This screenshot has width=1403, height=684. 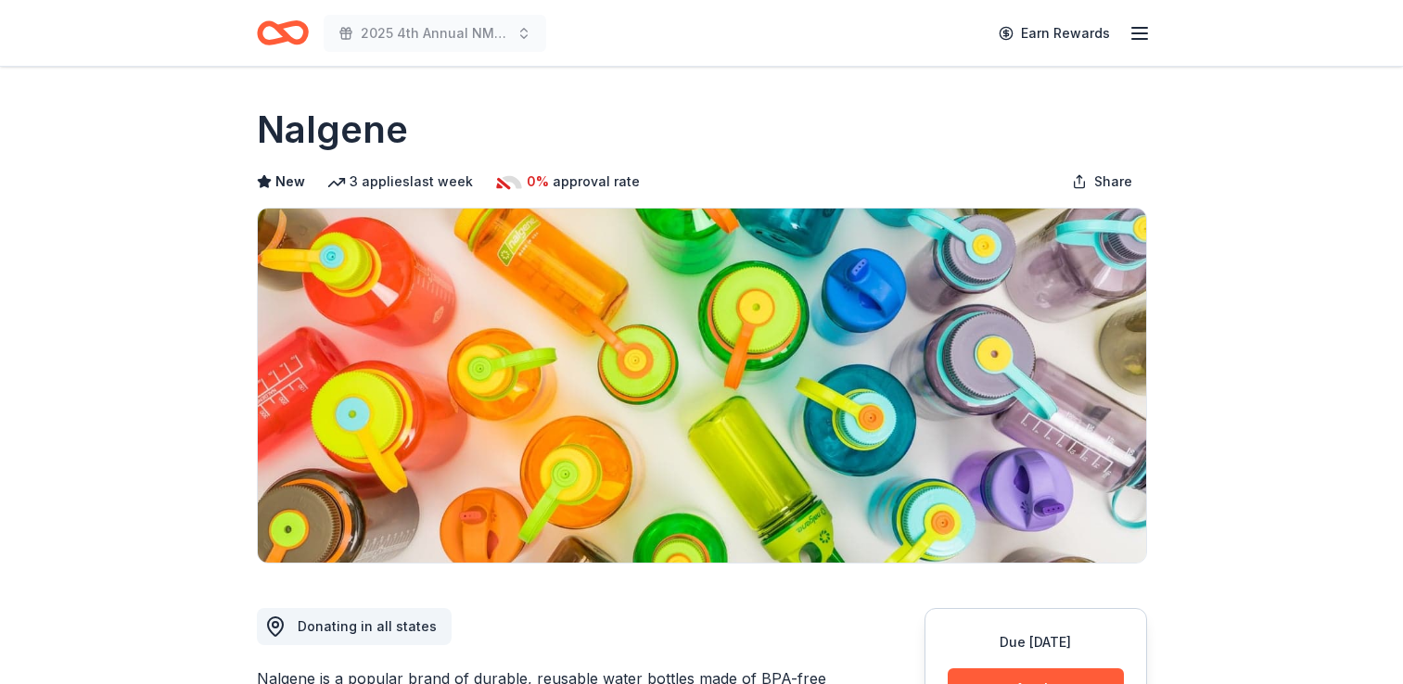 I want to click on a: Earn Rewards, so click(x=1054, y=33).